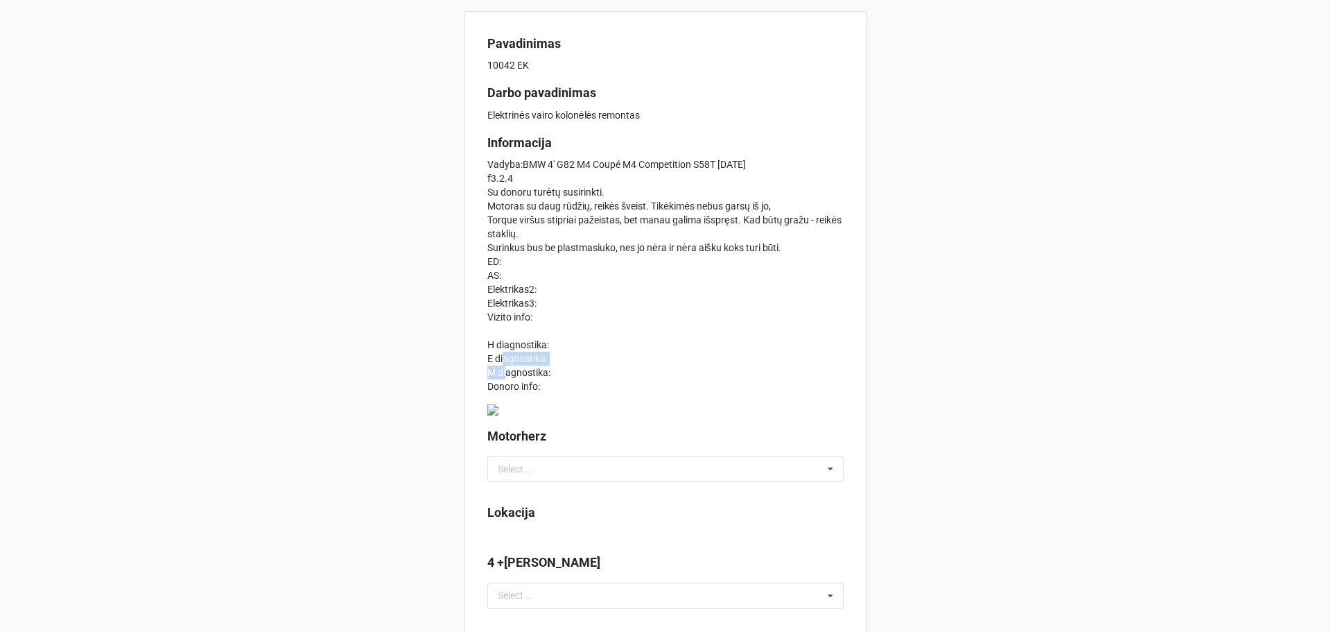 Image resolution: width=1331 pixels, height=632 pixels. What do you see at coordinates (493, 410) in the screenshot?
I see `img: banys.evaldas@gmail.com` at bounding box center [493, 410].